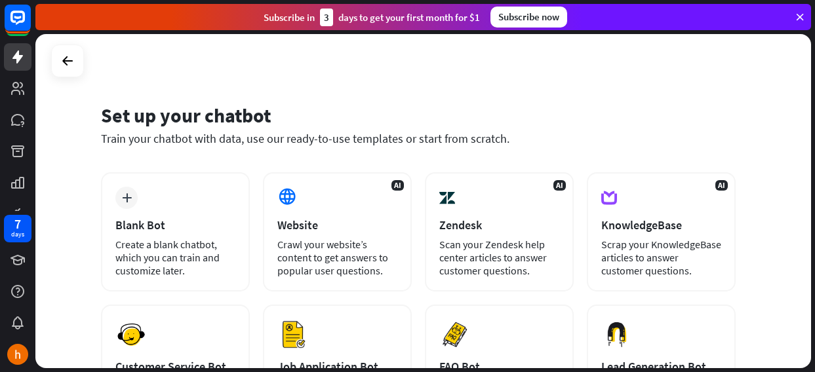  What do you see at coordinates (372, 17) in the screenshot?
I see `div: Subscribe in days to get your first month for $1` at bounding box center [372, 17].